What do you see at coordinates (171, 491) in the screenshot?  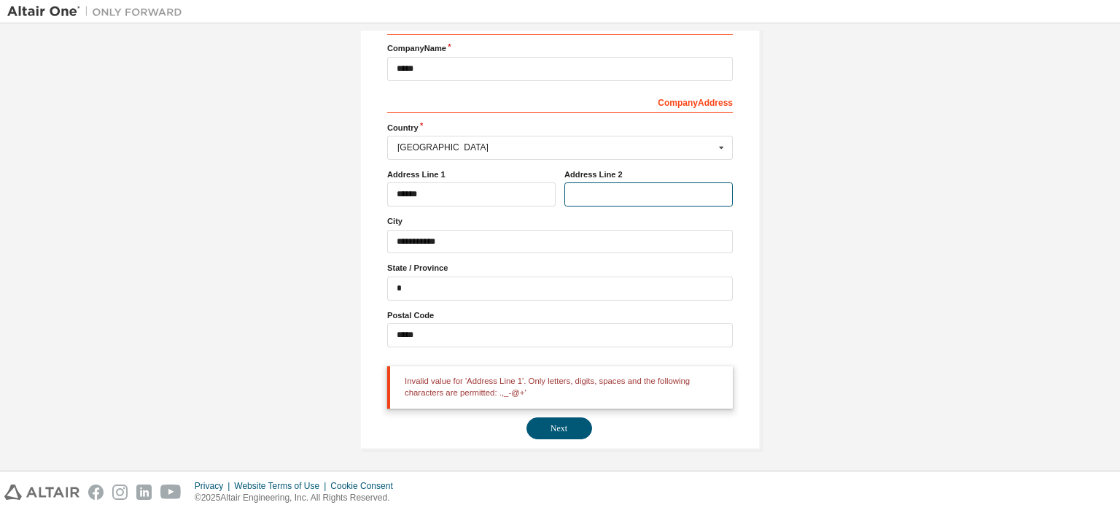 I see `img: youtube.svg` at bounding box center [171, 491].